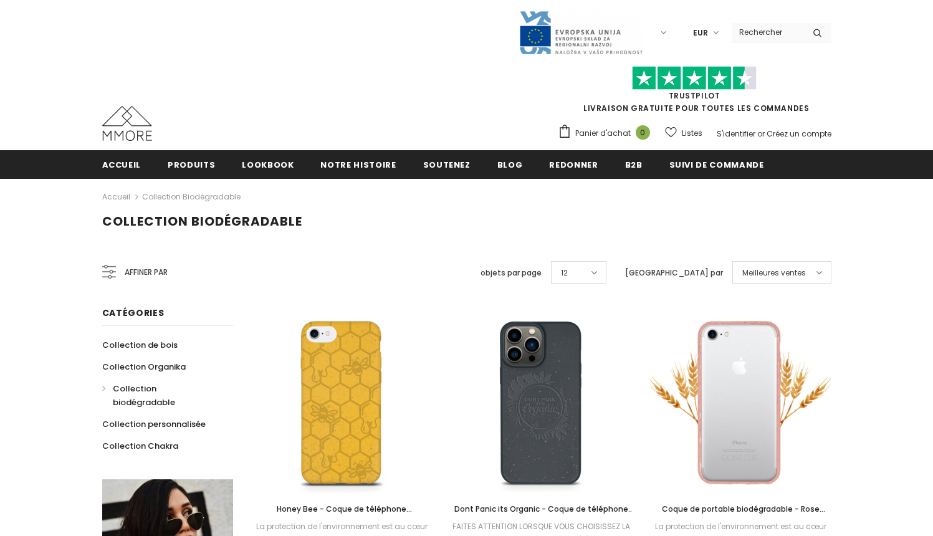  Describe the element at coordinates (736, 133) in the screenshot. I see `a: S'identifier` at that location.